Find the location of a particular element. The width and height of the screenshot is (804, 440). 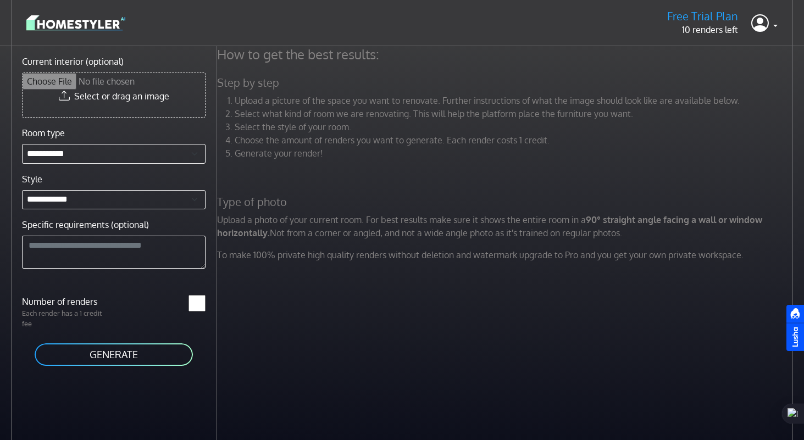

li: Upload a picture of the space you want to renovate. Further instructions of what the image should... is located at coordinates (515, 101).